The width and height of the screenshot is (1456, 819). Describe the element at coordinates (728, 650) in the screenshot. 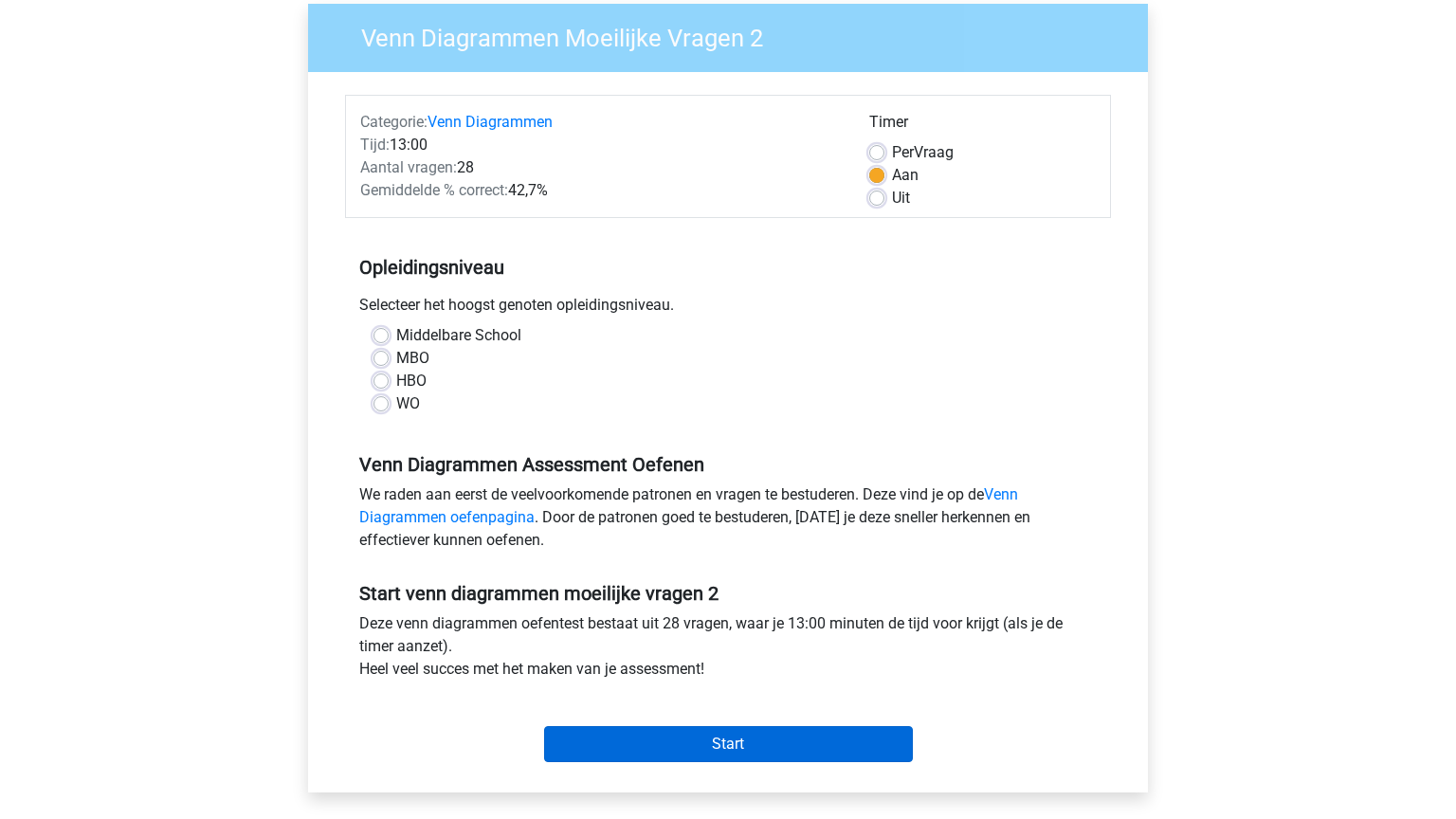

I see `div: Deze venn diagrammen oefentest bestaat uit 28 vragen, waar je 13:00 minuten de tijd voor krijgt (...` at that location.